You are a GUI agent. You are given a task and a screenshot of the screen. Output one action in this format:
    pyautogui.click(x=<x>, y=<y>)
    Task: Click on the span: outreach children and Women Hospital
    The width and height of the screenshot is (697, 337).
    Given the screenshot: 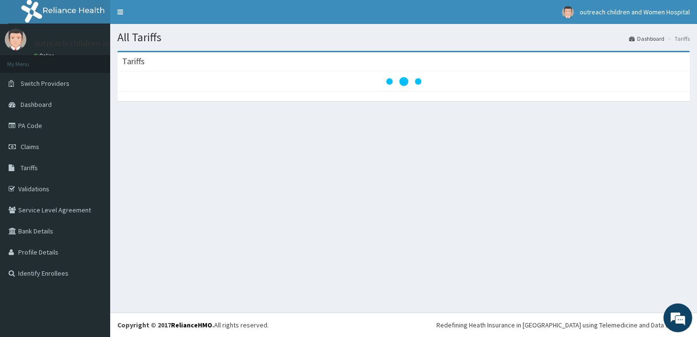 What is the action you would take?
    pyautogui.click(x=635, y=12)
    